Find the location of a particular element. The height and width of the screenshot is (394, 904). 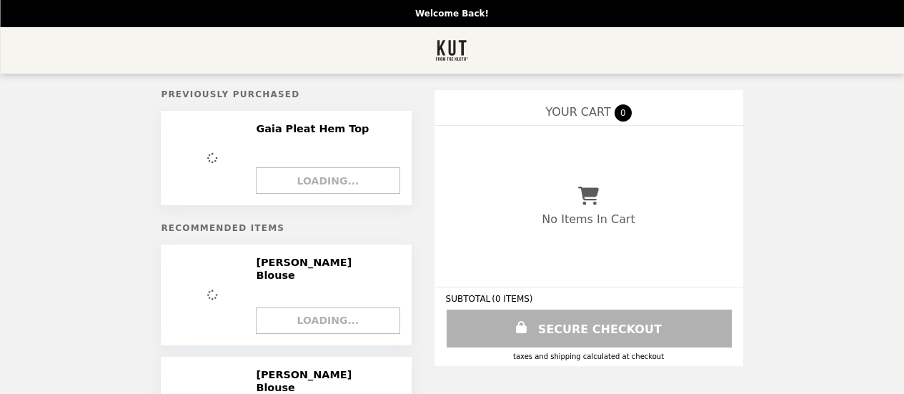

p: Welcome Back! is located at coordinates (452, 14).